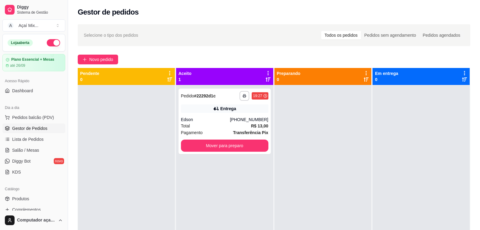  Describe the element at coordinates (16, 172) in the screenshot. I see `span: KDS` at that location.